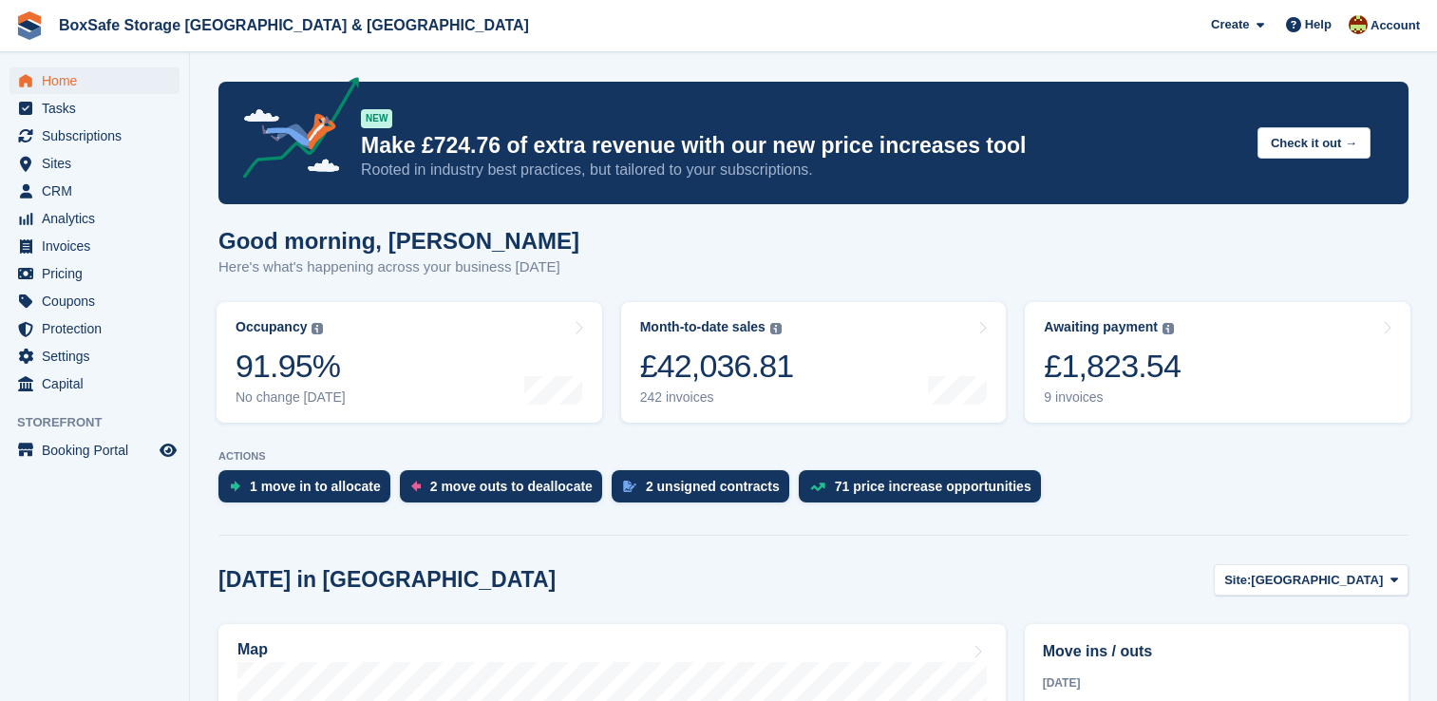  I want to click on span: CRM, so click(99, 191).